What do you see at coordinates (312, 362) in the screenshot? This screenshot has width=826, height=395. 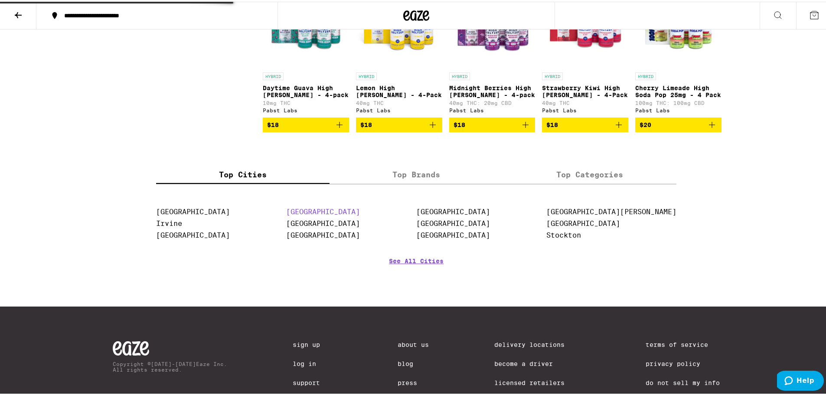 I see `a: Log In` at bounding box center [312, 362].